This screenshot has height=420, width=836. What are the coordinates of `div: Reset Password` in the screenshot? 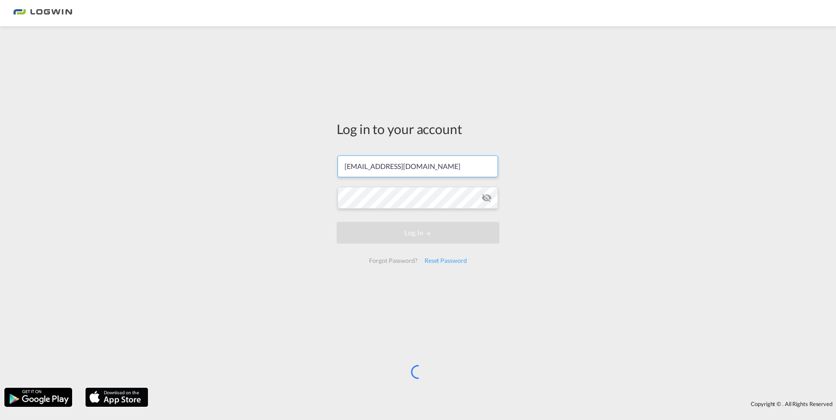 It's located at (445, 261).